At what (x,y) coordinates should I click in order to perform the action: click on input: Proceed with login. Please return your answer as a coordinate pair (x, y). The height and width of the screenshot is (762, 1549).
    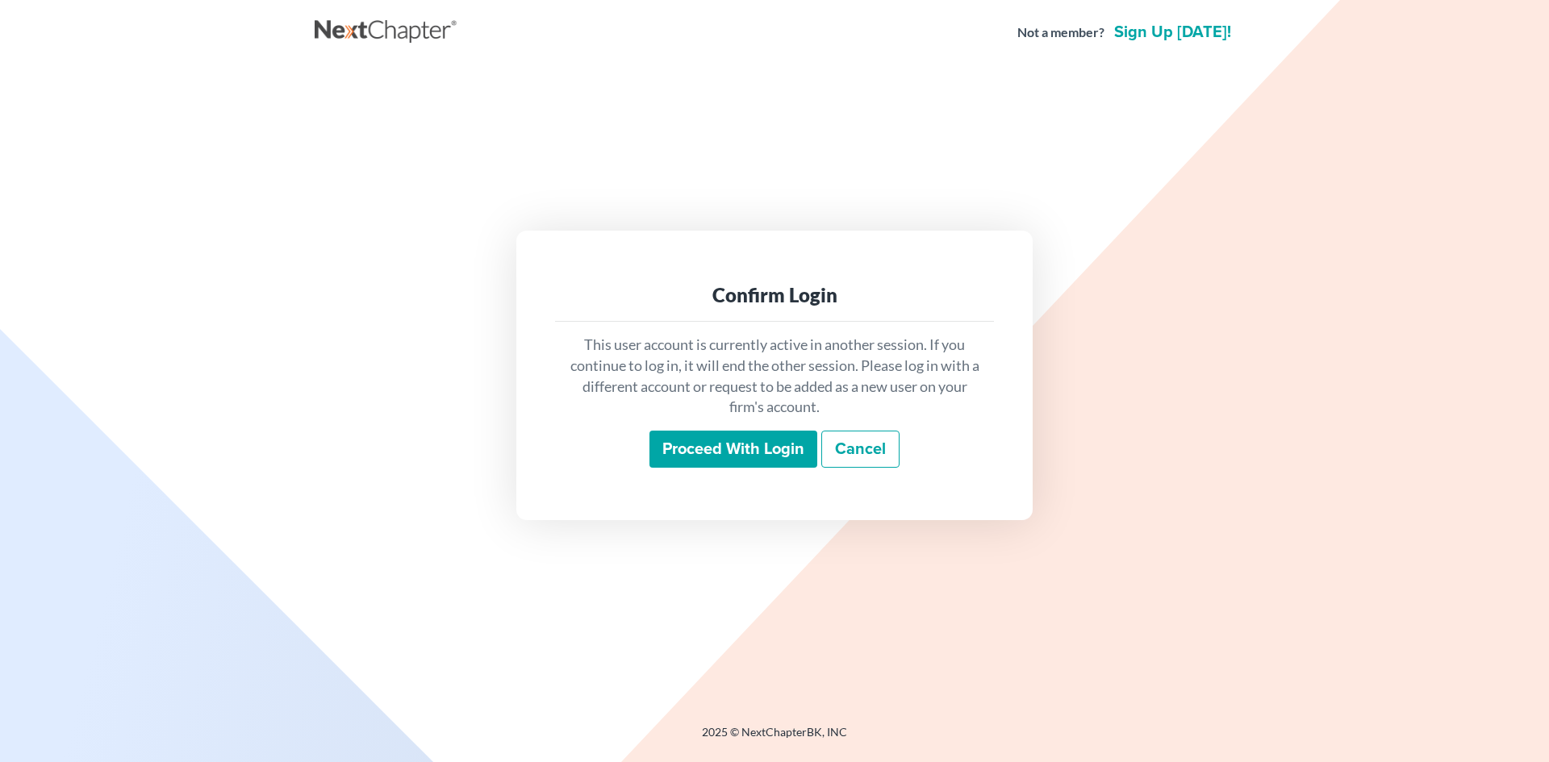
    Looking at the image, I should click on (733, 449).